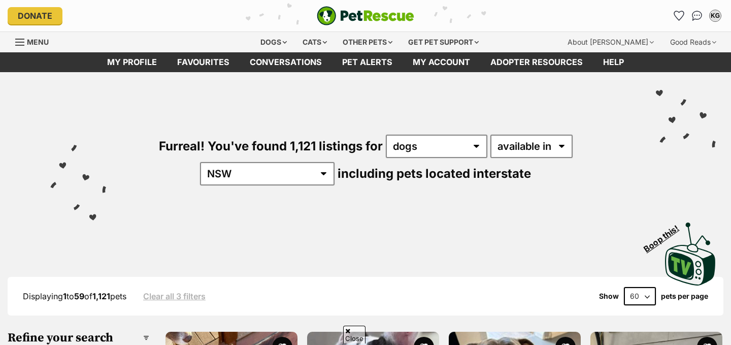  I want to click on strong: 59, so click(79, 296).